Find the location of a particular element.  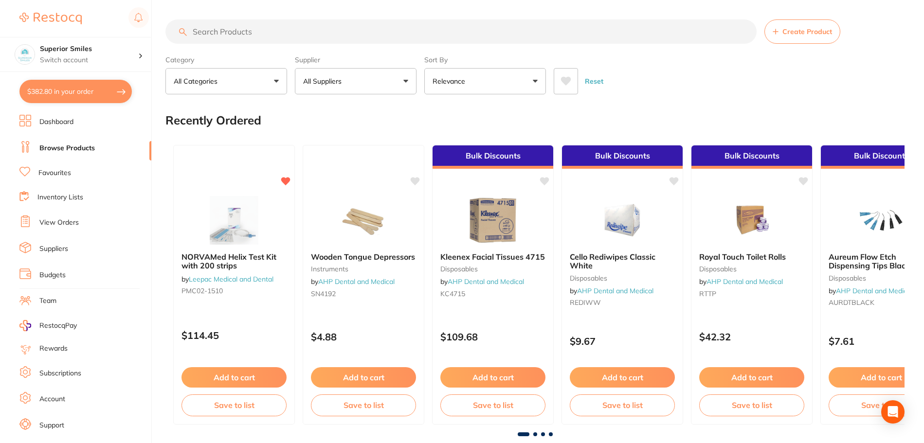

img: Superior Smiles is located at coordinates (25, 54).